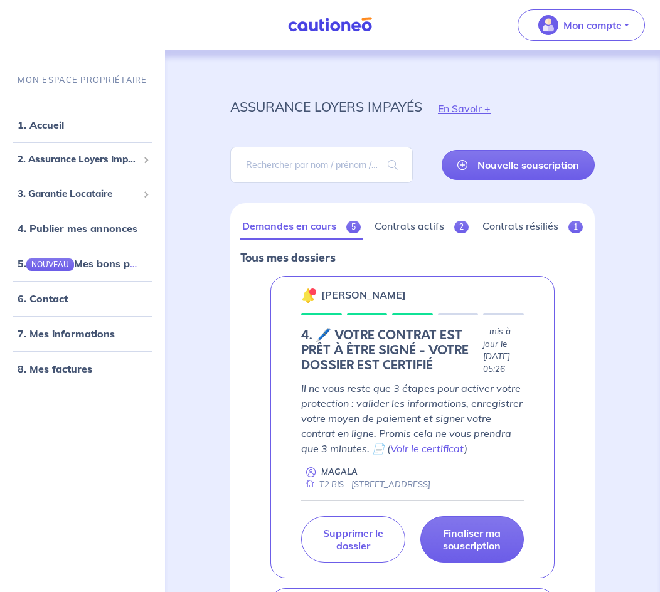 The width and height of the screenshot is (660, 592). What do you see at coordinates (82, 229) in the screenshot?
I see `div: 4. Publier mes annonces` at bounding box center [82, 229].